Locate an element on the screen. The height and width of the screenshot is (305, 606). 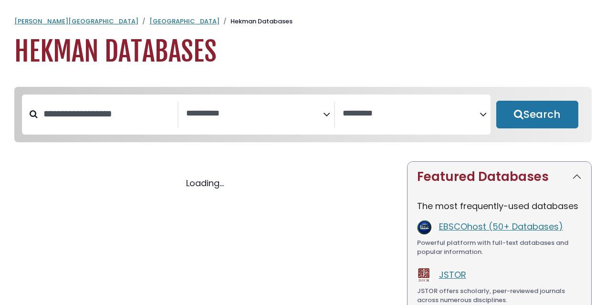
li: Hekman Databases is located at coordinates (256, 21).